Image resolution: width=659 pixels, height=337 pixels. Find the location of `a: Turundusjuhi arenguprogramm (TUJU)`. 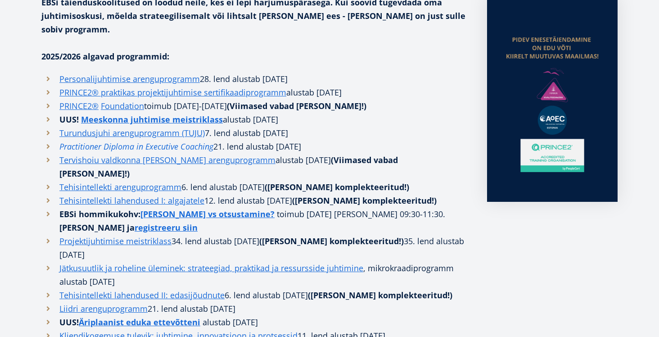

a: Turundusjuhi arenguprogramm (TUJU) is located at coordinates (132, 133).